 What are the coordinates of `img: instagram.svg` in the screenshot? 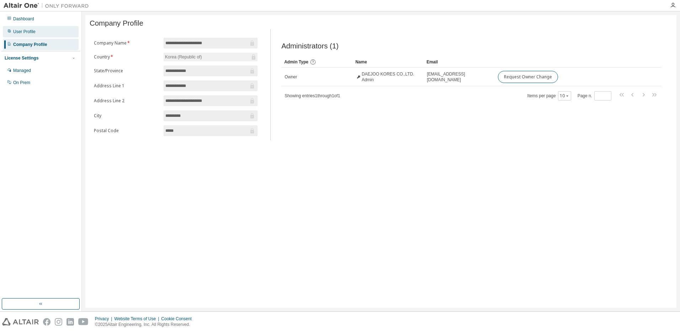 It's located at (58, 321).